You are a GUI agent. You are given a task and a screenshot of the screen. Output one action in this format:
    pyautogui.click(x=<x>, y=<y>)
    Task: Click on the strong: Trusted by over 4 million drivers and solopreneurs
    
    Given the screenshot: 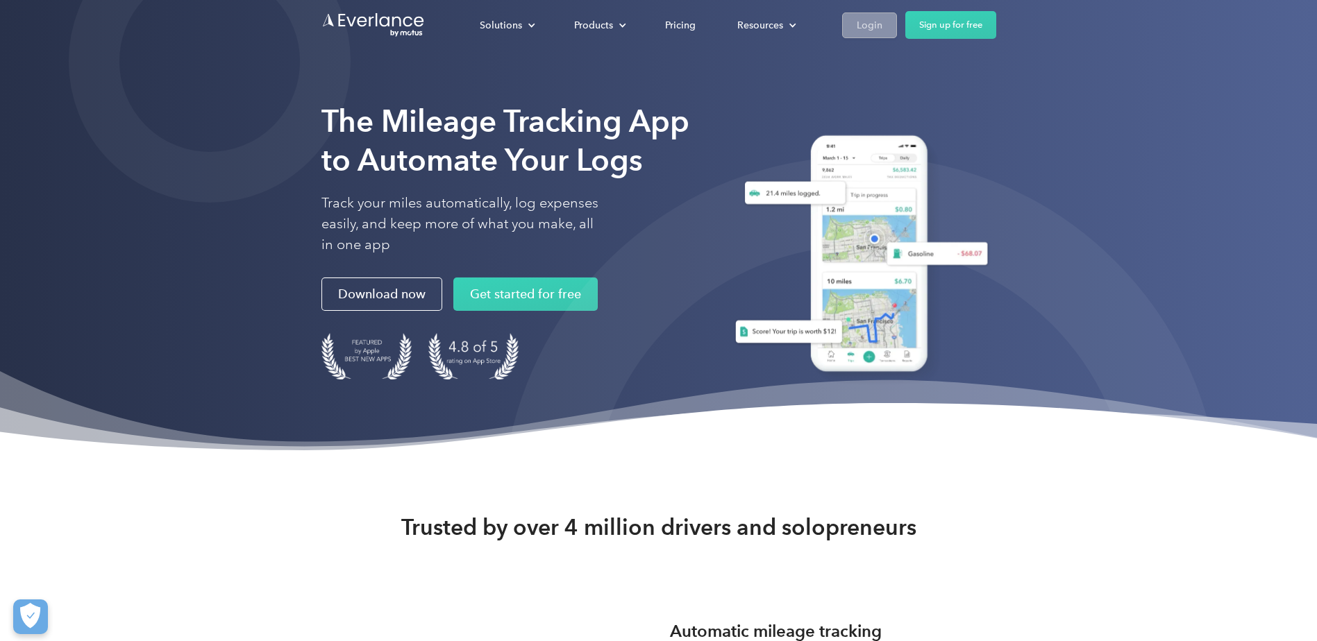 What is the action you would take?
    pyautogui.click(x=659, y=528)
    